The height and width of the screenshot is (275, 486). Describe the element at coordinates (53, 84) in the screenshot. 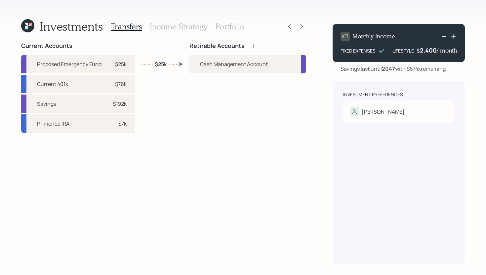

I see `div: Current 401k` at that location.